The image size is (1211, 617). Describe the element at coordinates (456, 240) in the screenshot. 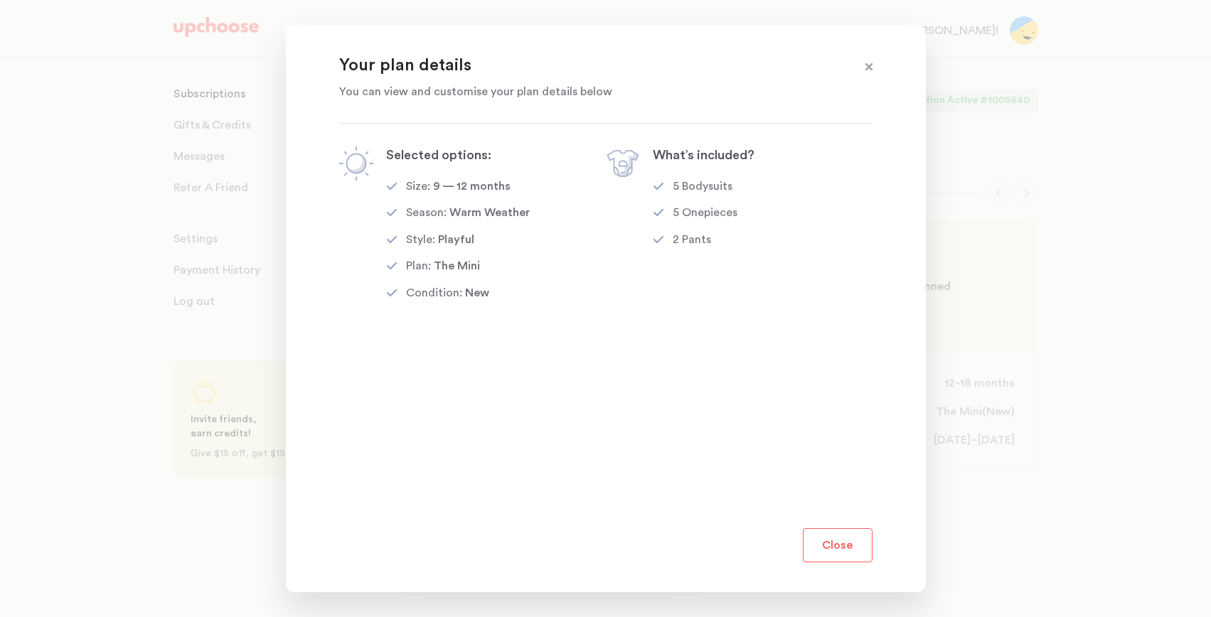

I see `span: Playful` at that location.